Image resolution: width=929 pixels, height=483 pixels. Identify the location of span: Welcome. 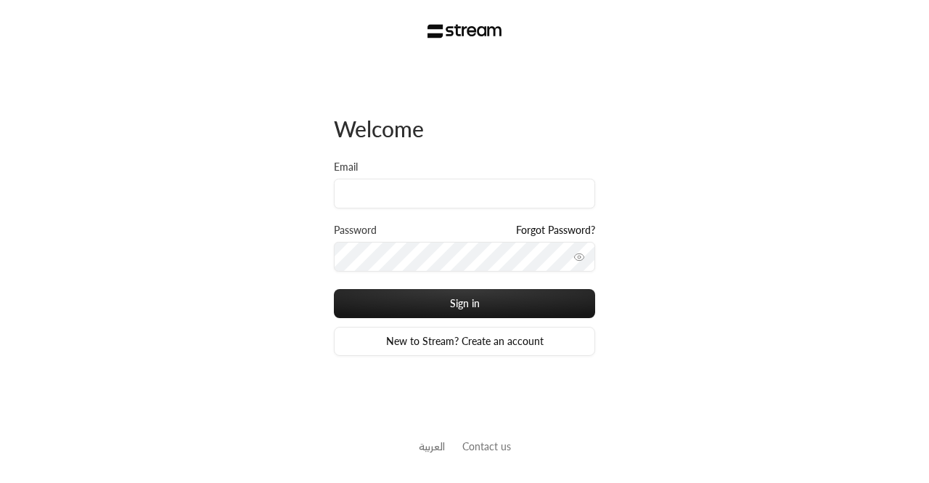
(379, 129).